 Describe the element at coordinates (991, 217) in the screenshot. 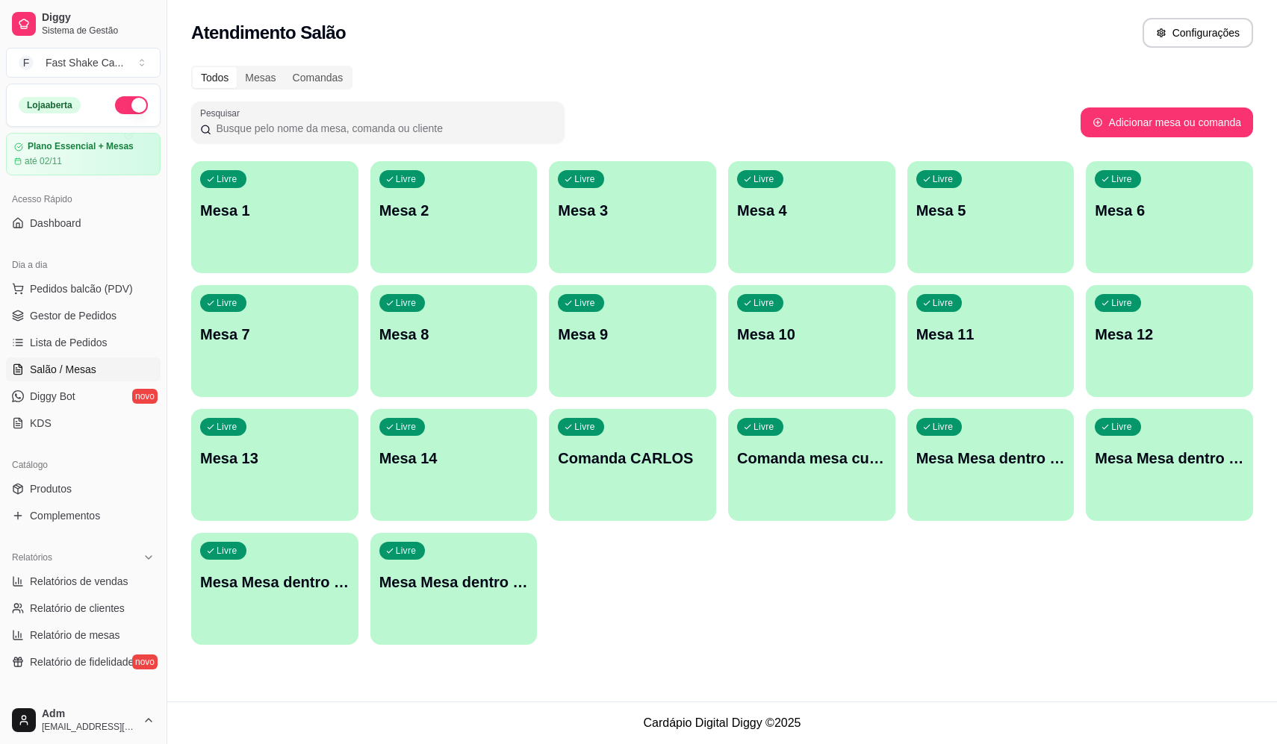

I see `button: LivreMesa 5` at that location.